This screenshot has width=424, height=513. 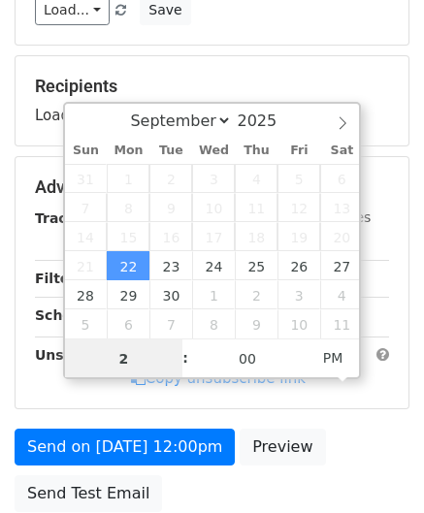 I want to click on span: September 22, 2025, so click(x=128, y=266).